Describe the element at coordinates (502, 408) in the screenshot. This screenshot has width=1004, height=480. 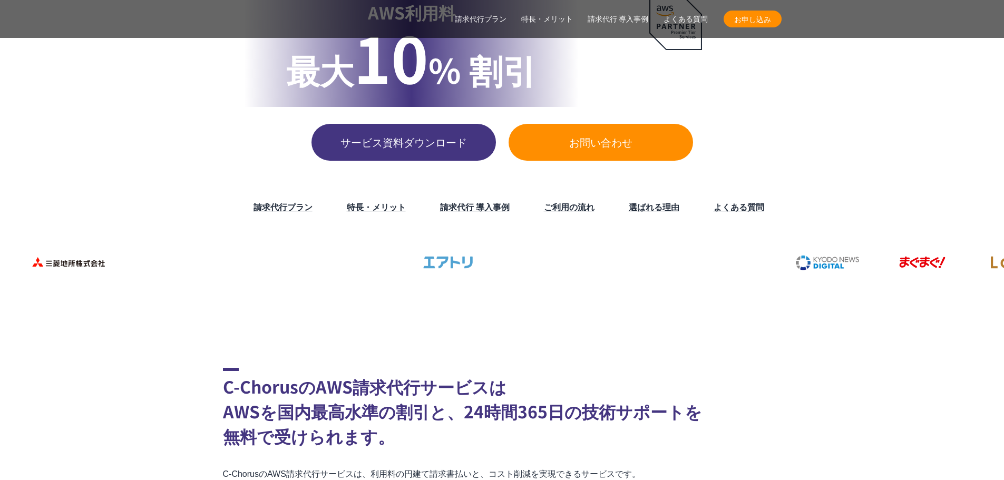
I see `h2: C-ChorusのAWS請求代行サービスは AWSを国内最高水準の割引と、24時間365日の技術サポートを 無料で受けられます。` at that location.